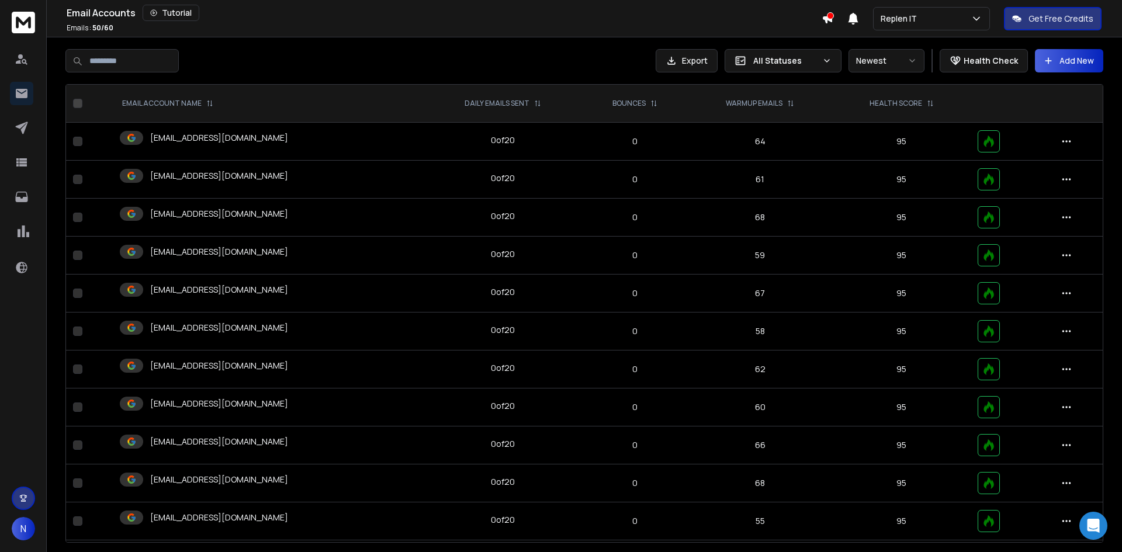  What do you see at coordinates (1069, 61) in the screenshot?
I see `button: Add New` at bounding box center [1069, 61].